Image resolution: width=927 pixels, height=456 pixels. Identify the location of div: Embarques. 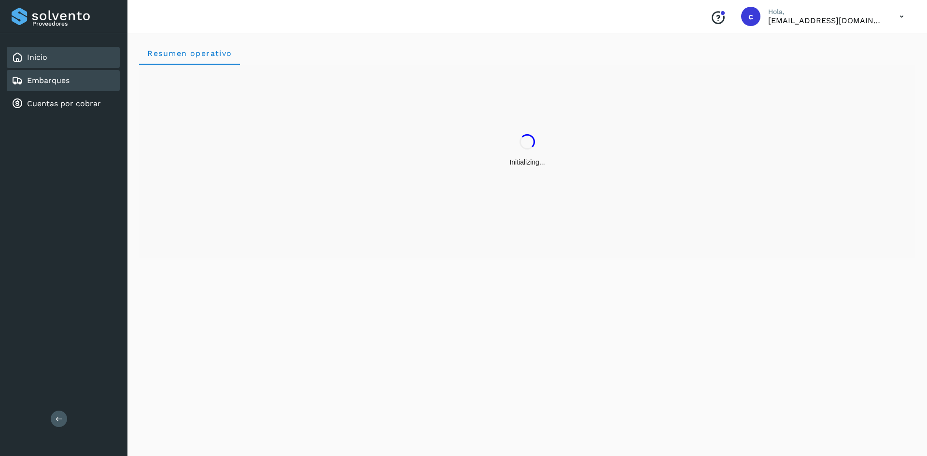
(63, 81).